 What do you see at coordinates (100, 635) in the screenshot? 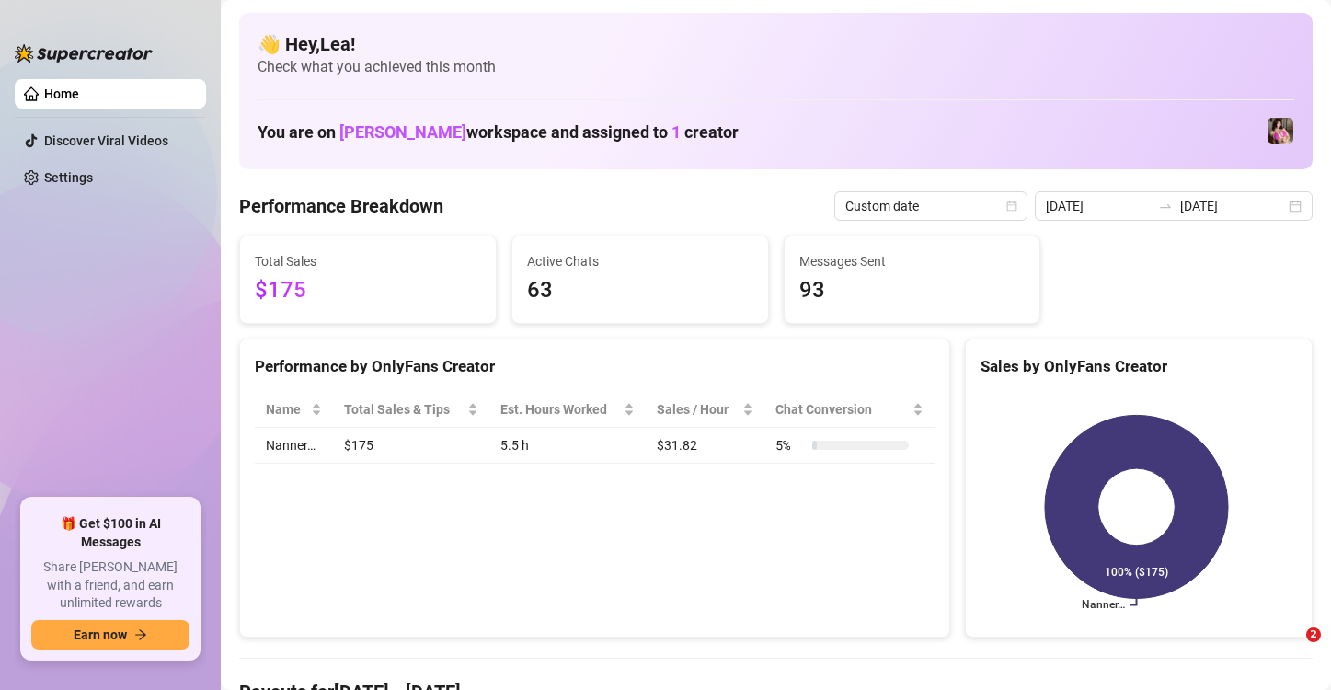
I see `span: Earn now` at bounding box center [100, 635].